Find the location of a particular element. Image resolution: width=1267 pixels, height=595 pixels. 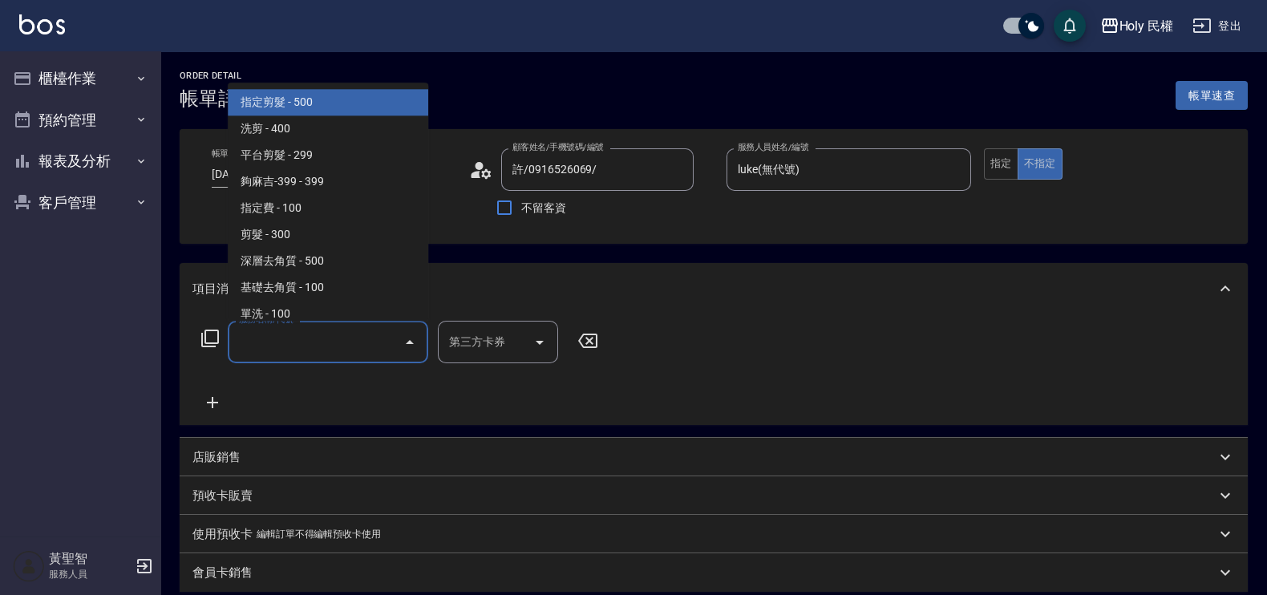

span: 基礎去角質 - 100 is located at coordinates (328, 288).